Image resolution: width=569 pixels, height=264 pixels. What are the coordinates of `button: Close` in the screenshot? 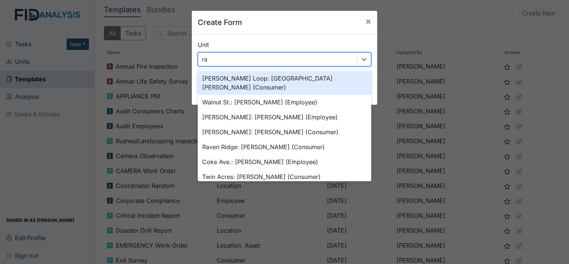 It's located at (369, 21).